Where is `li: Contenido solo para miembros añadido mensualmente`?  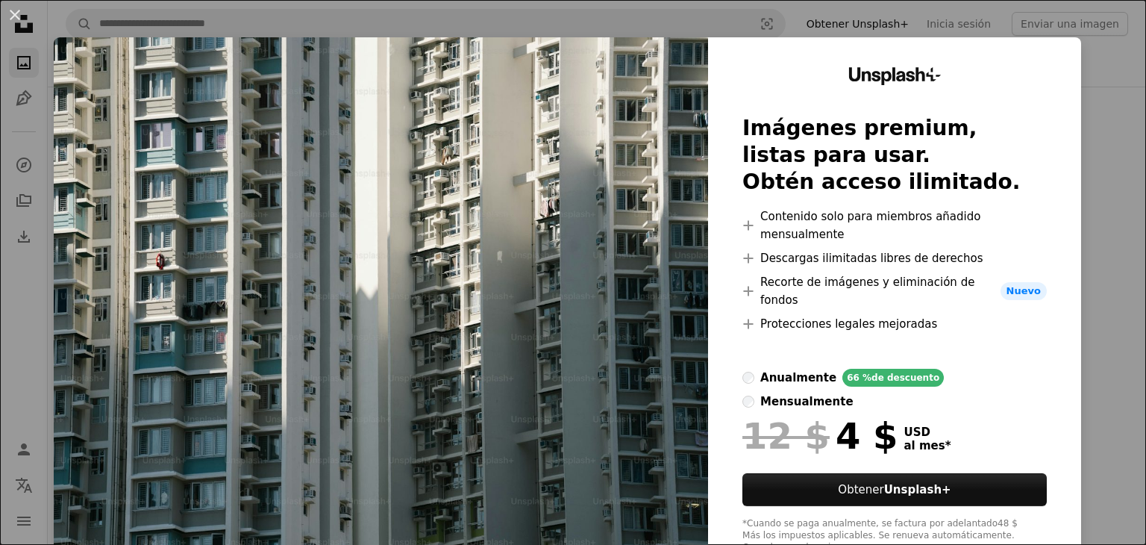
li: Contenido solo para miembros añadido mensualmente is located at coordinates (895, 225).